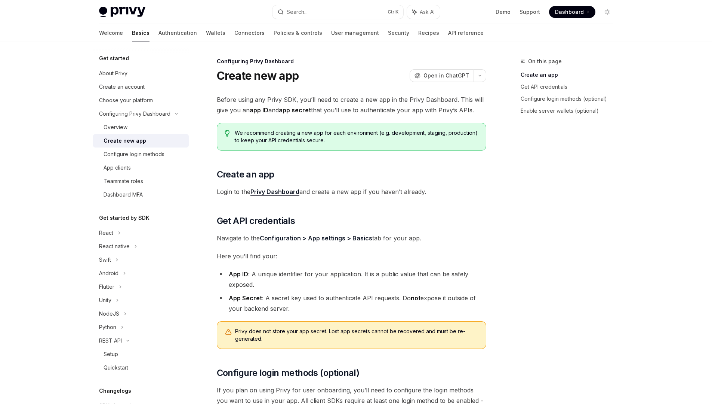 Image resolution: width=712 pixels, height=404 pixels. What do you see at coordinates (114, 246) in the screenshot?
I see `div: React native` at bounding box center [114, 246].